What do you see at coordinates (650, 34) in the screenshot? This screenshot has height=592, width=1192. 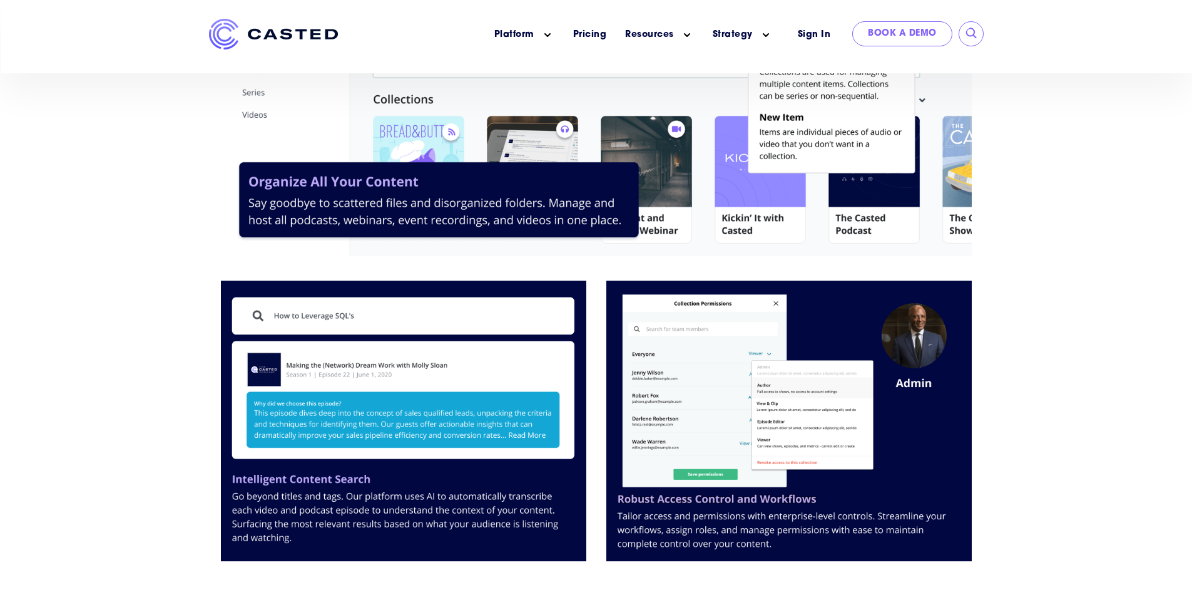 I see `a: Resources` at bounding box center [650, 34].